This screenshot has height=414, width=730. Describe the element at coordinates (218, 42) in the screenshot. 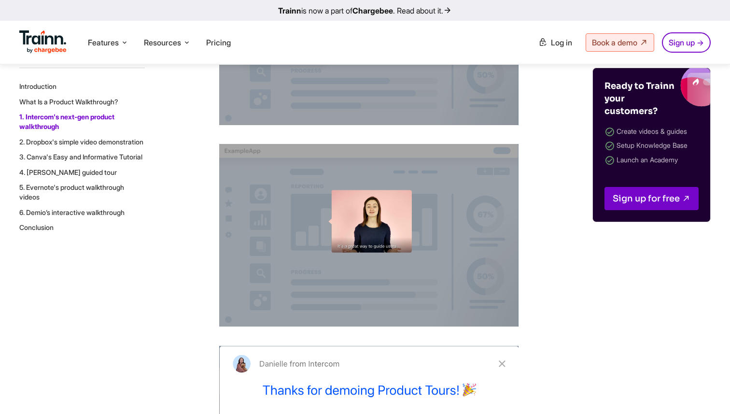

I see `span: Pricing` at that location.